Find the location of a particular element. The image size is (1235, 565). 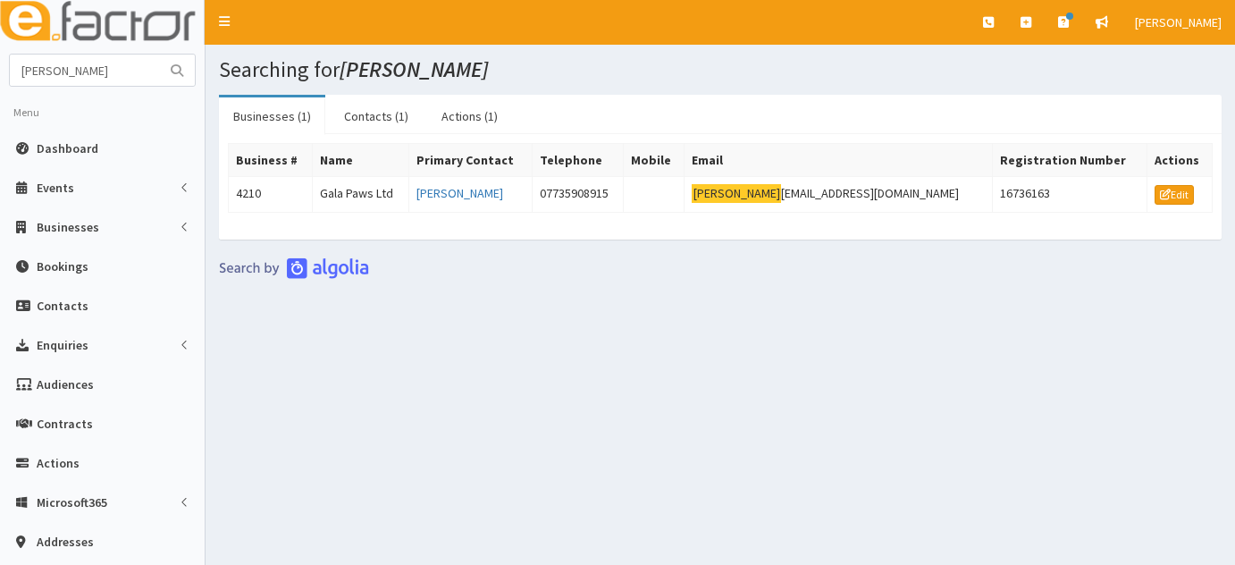

a: Contacts (1) is located at coordinates (376, 116).